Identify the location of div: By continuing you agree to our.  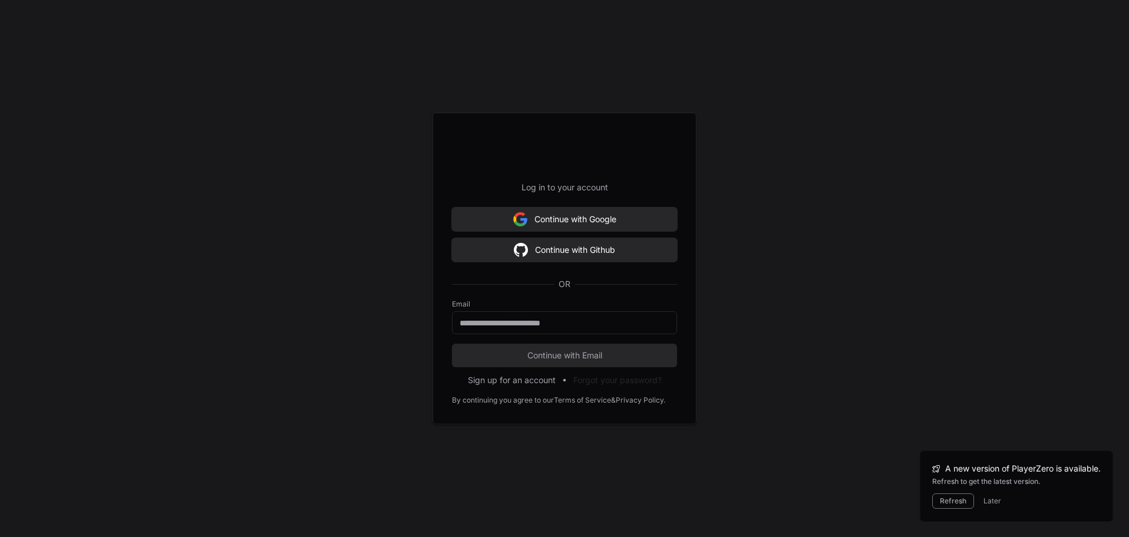
(502, 400).